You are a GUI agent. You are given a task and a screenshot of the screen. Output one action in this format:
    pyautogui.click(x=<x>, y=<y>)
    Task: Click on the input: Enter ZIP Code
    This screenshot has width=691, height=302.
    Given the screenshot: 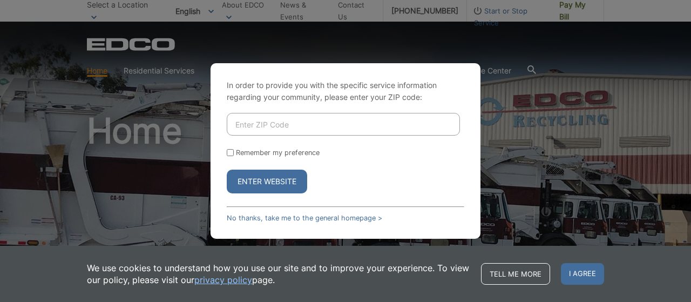 What is the action you would take?
    pyautogui.click(x=343, y=124)
    